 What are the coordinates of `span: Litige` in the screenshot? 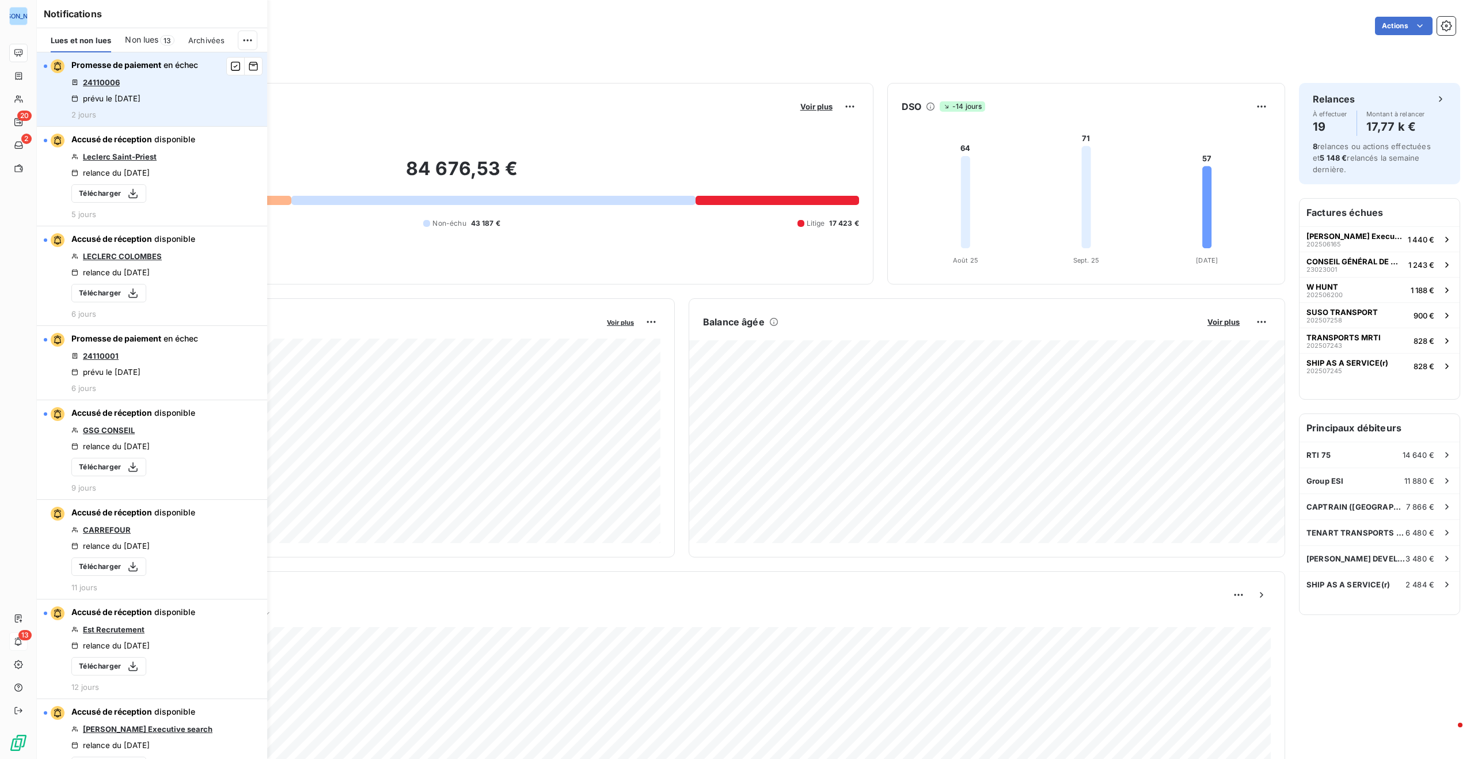 It's located at (816, 223).